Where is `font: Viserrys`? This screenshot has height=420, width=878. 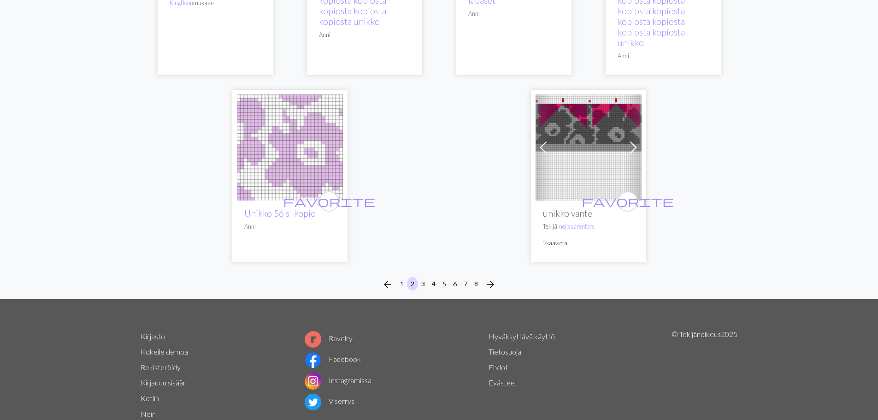 font: Viserrys is located at coordinates (342, 401).